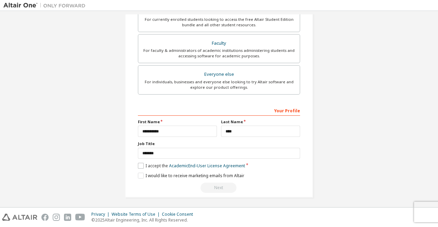 This screenshot has width=438, height=227. I want to click on div: Privacy, so click(101, 215).